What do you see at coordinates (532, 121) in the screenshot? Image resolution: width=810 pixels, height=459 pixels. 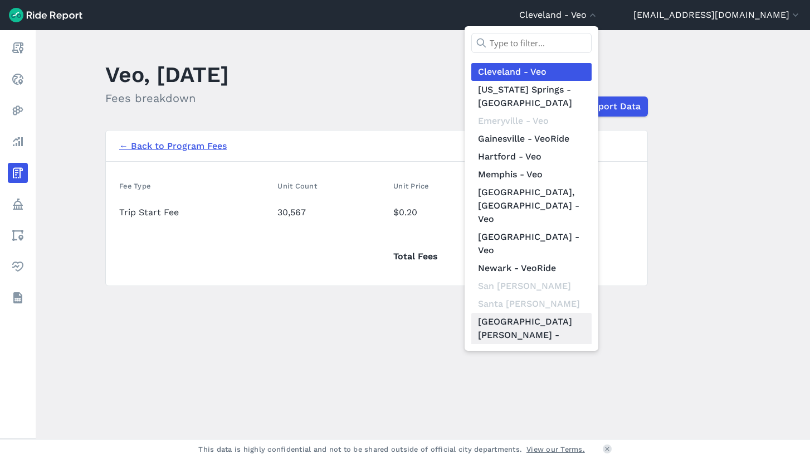 I see `div: Emeryville - Veo` at bounding box center [532, 121].